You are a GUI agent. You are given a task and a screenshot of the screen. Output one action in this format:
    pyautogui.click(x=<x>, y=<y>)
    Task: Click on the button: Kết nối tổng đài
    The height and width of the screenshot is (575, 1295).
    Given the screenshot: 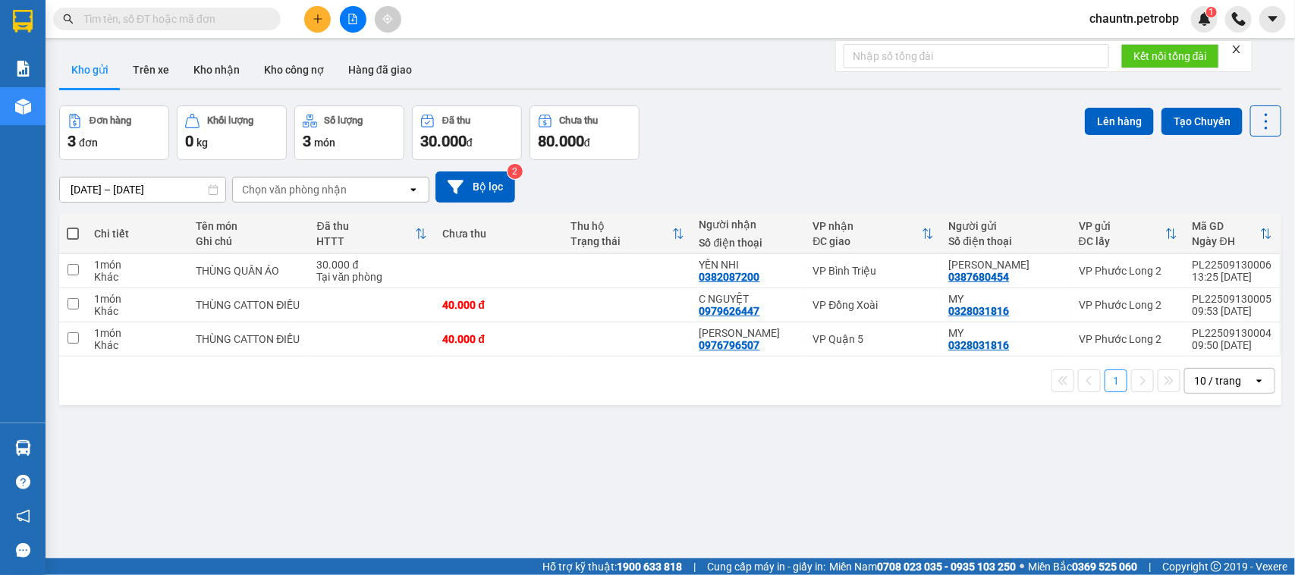 What is the action you would take?
    pyautogui.click(x=1170, y=56)
    